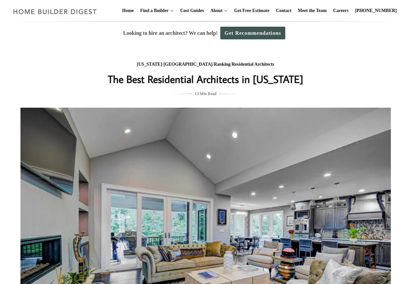 This screenshot has width=411, height=284. I want to click on a: Careers, so click(341, 11).